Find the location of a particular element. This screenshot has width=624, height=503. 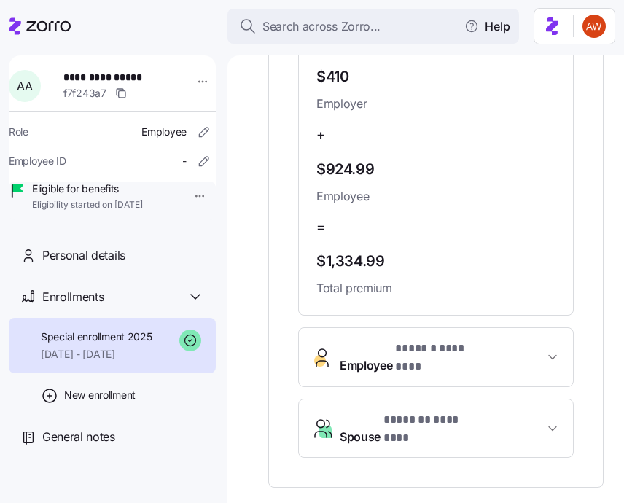

span: Enrollments is located at coordinates (73, 297).